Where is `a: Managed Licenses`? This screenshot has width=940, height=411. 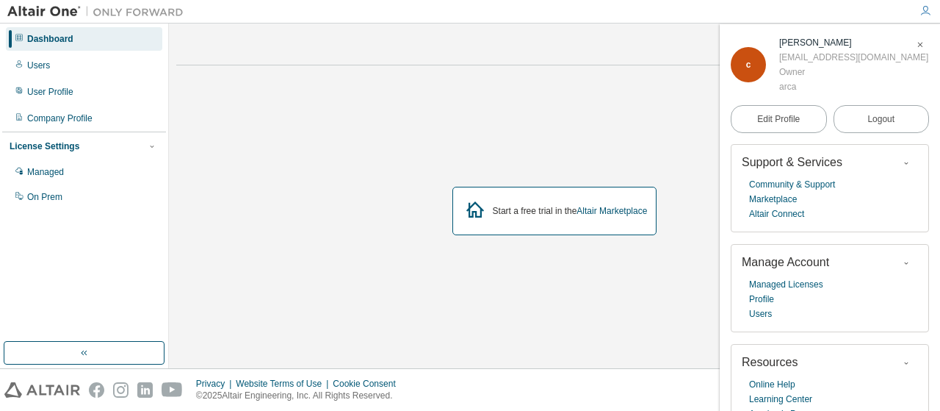
a: Managed Licenses is located at coordinates (786, 284).